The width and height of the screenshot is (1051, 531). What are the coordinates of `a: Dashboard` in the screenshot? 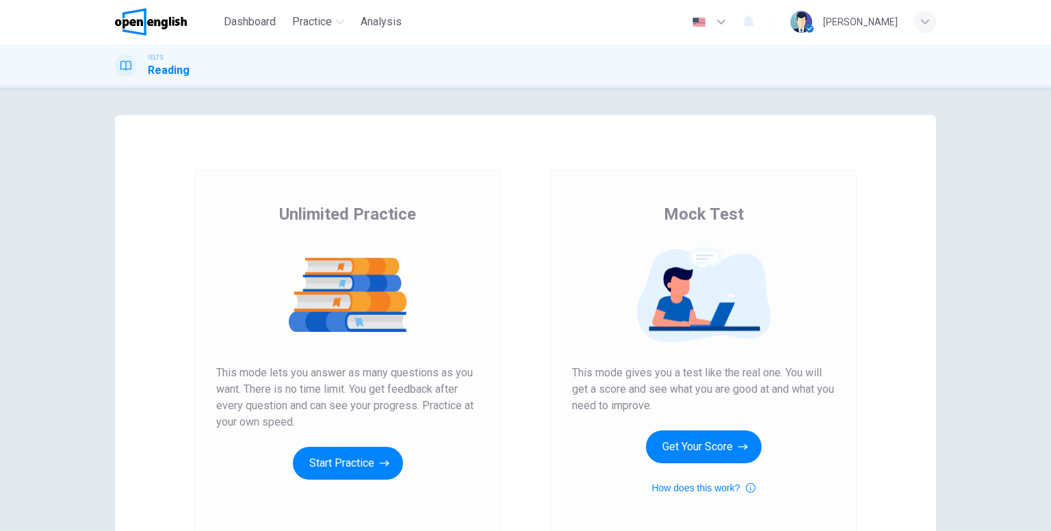 It's located at (250, 22).